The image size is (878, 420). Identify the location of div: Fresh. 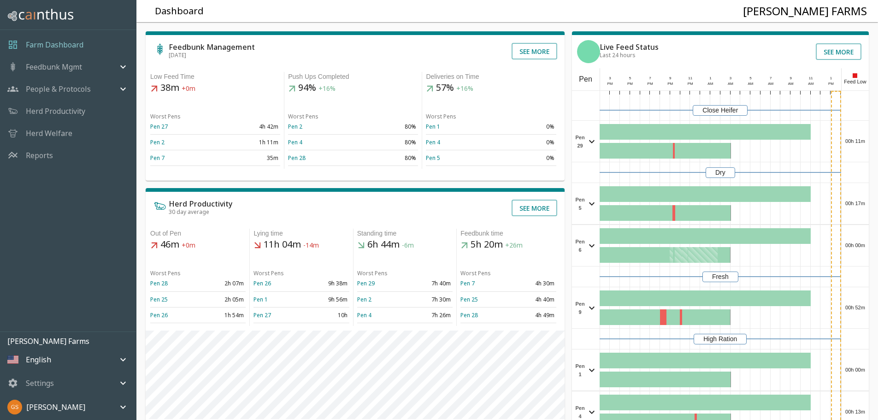
(721, 277).